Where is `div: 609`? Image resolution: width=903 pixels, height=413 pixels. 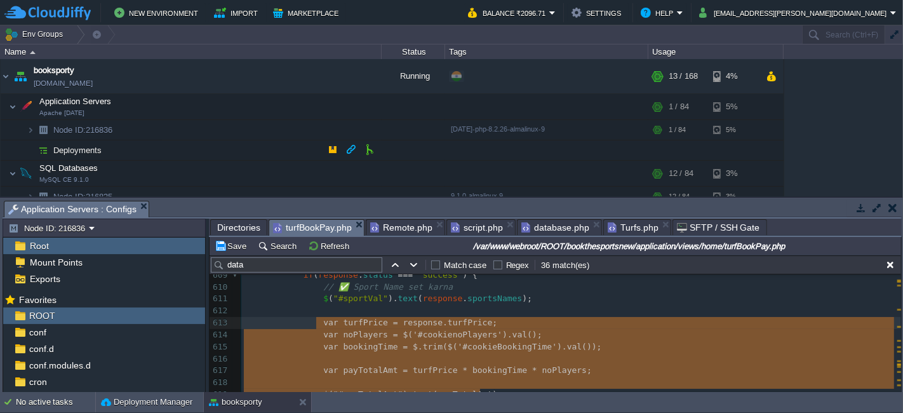
div: 609 is located at coordinates (220, 275).